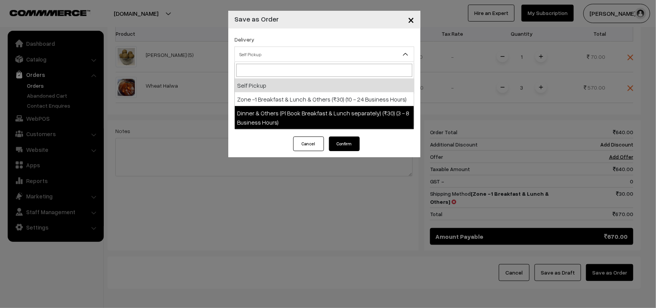  Describe the element at coordinates (324, 99) in the screenshot. I see `li: Zone -1 Breakfast & Lunch & Others (₹30) (10 - 24 Business Hours)` at that location.